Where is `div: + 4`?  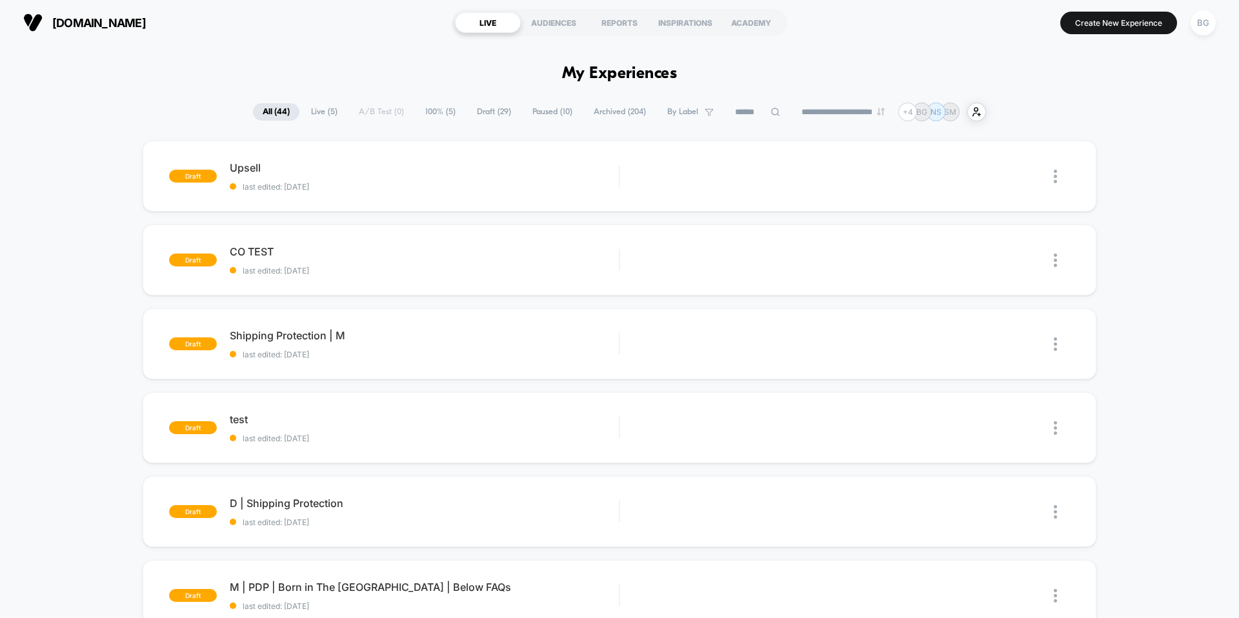 div: + 4 is located at coordinates (908, 112).